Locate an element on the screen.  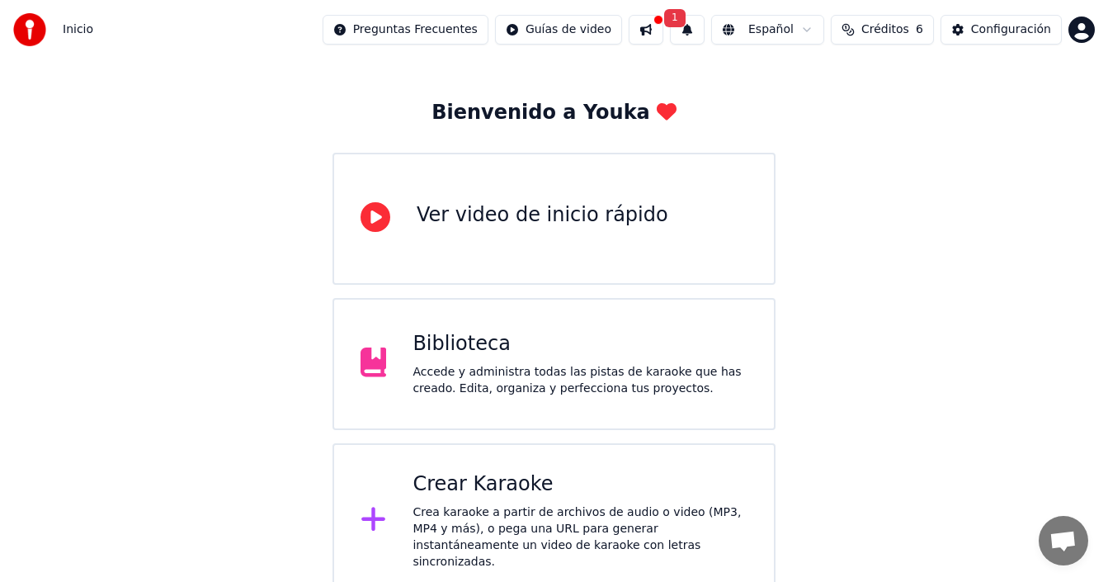
img: youka is located at coordinates (30, 30).